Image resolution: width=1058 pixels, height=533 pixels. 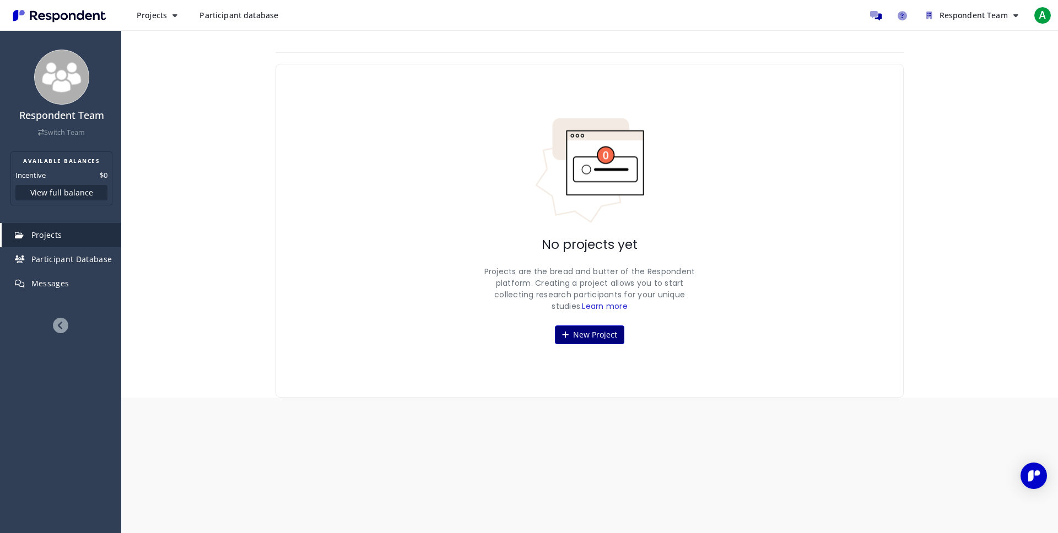 I want to click on a: Message participants, so click(x=876, y=15).